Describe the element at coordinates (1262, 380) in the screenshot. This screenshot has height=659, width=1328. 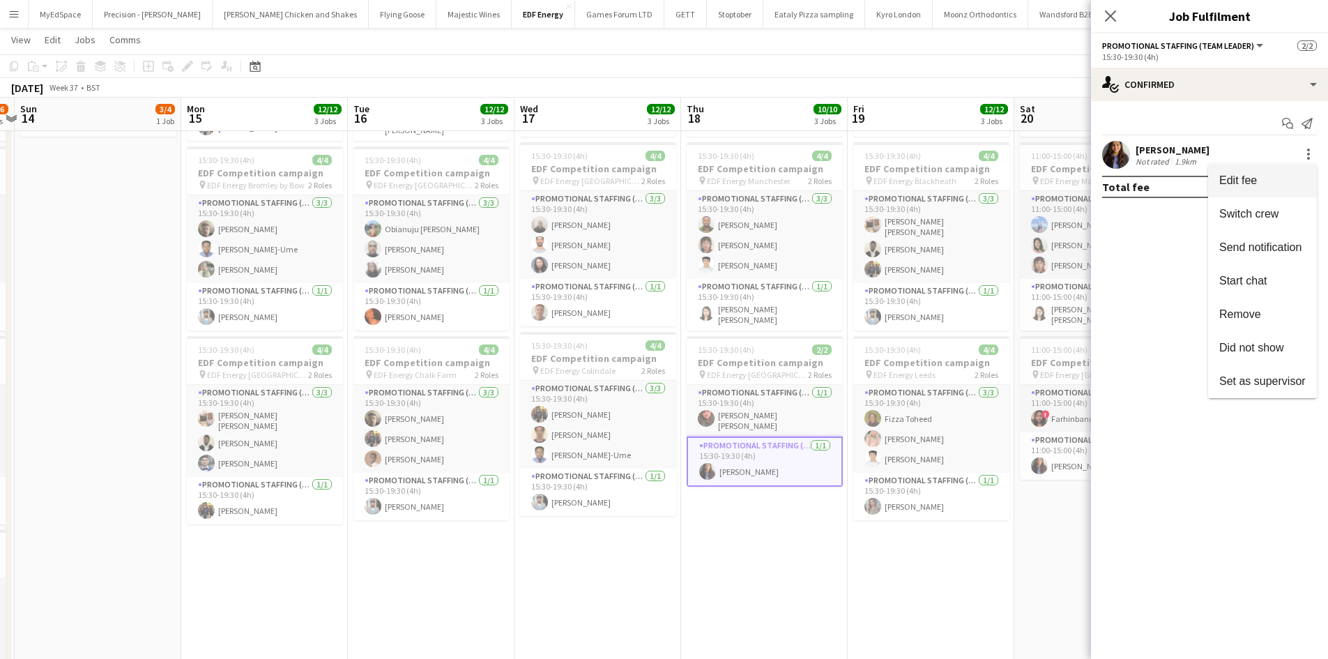
I see `span: Set as supervisor` at that location.